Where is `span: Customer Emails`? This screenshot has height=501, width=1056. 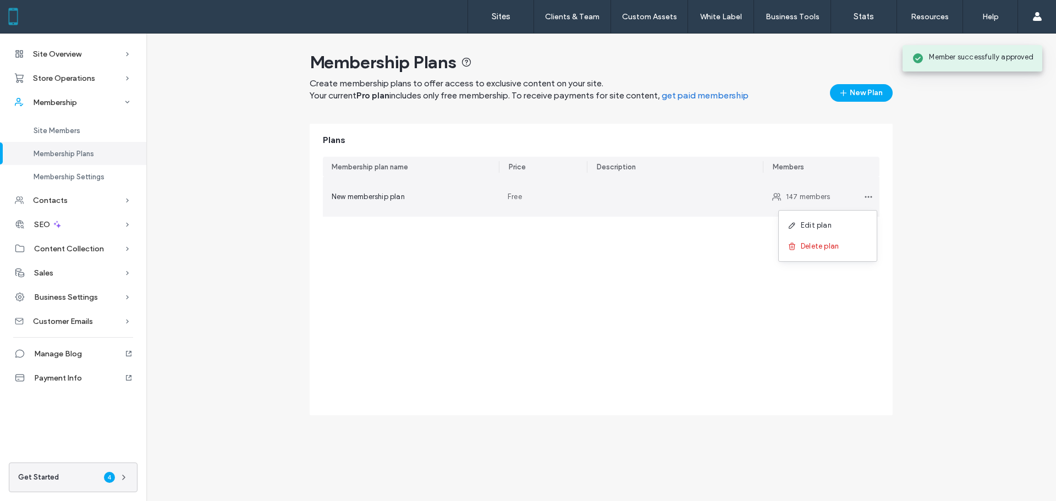 span: Customer Emails is located at coordinates (63, 321).